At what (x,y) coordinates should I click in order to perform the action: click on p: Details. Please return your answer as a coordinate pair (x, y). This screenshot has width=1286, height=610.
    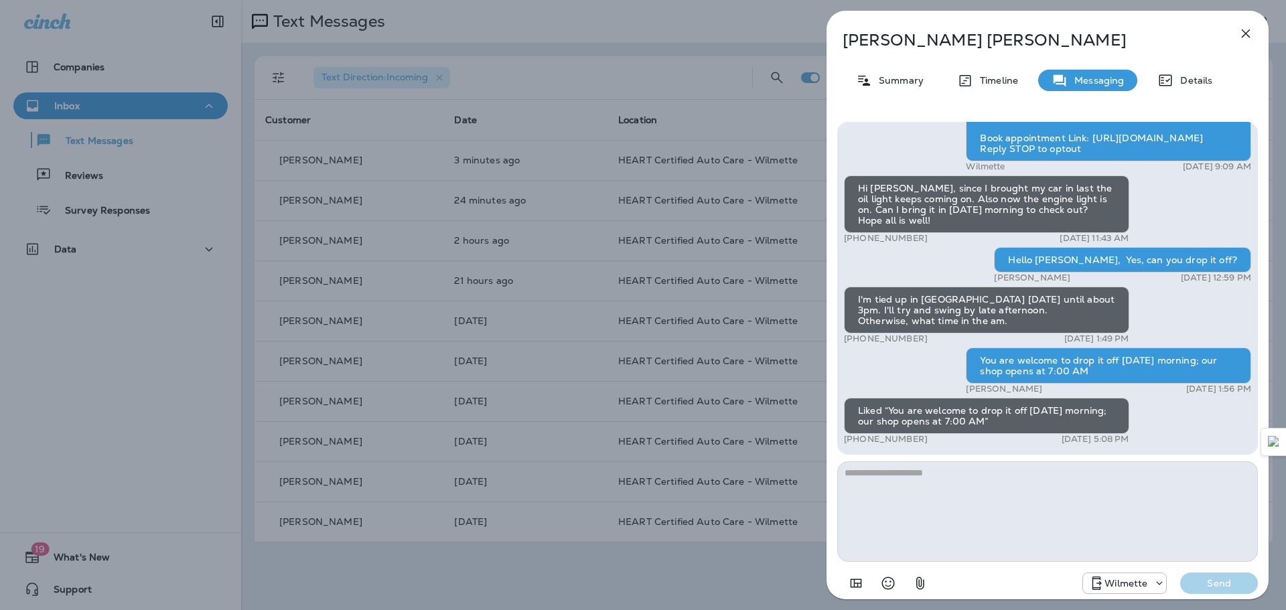
    Looking at the image, I should click on (1193, 80).